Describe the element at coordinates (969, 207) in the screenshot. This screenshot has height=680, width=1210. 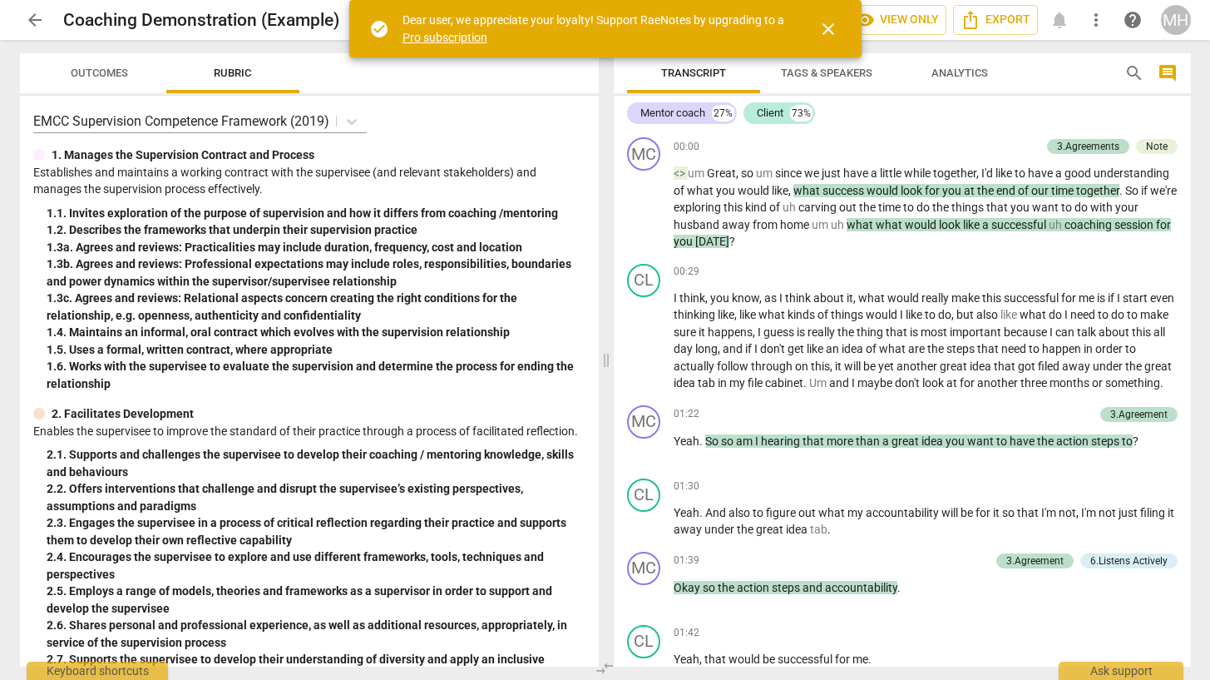
I see `span: things` at that location.